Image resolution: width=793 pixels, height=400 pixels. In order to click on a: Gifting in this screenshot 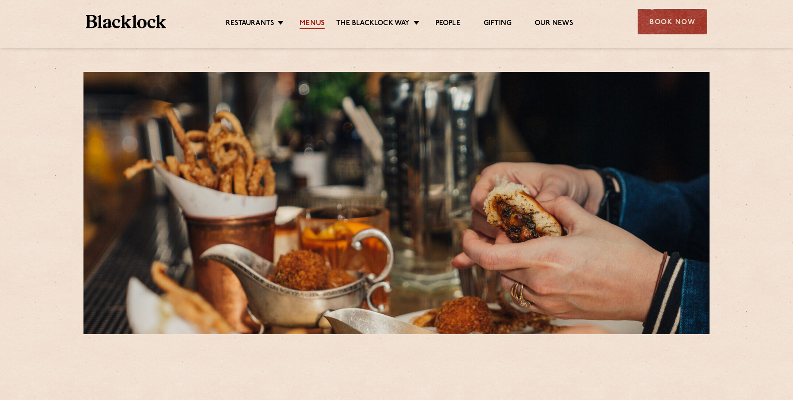, I will do `click(498, 24)`.